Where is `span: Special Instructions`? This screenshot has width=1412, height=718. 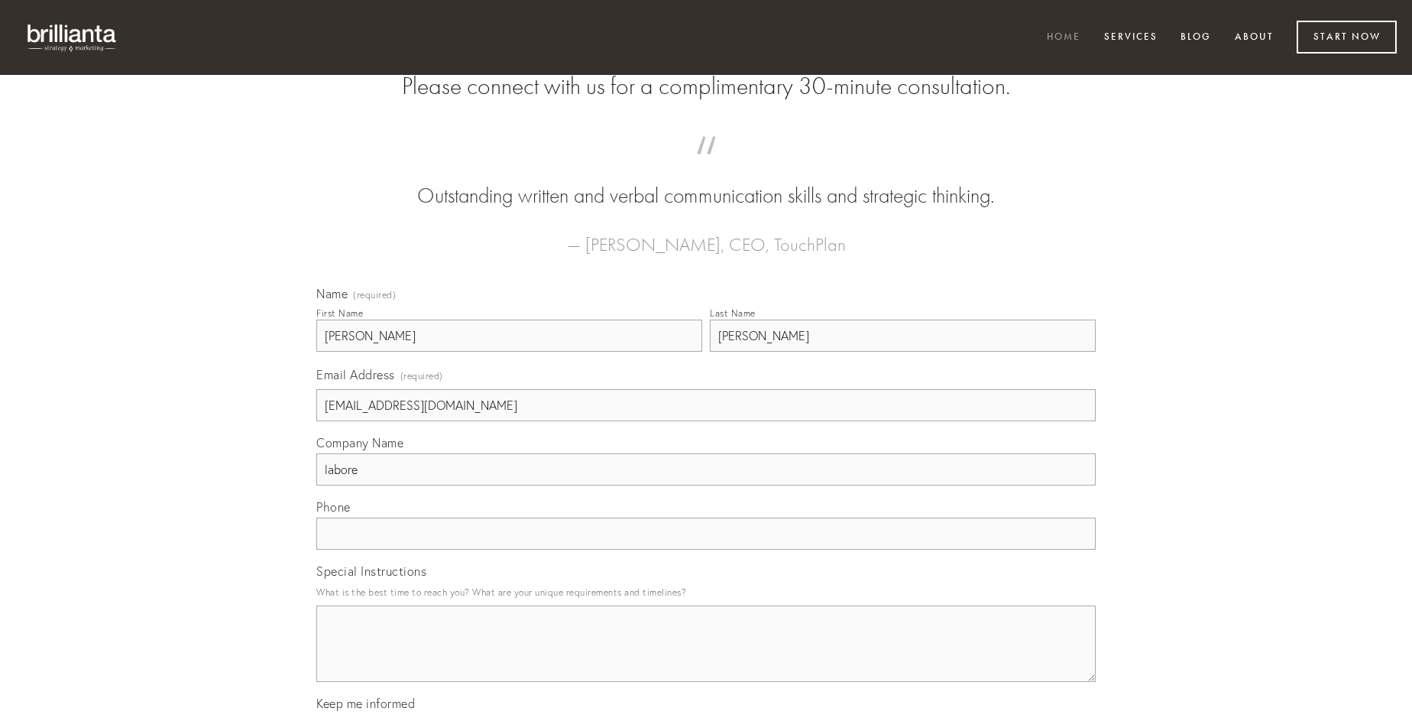 span: Special Instructions is located at coordinates (371, 571).